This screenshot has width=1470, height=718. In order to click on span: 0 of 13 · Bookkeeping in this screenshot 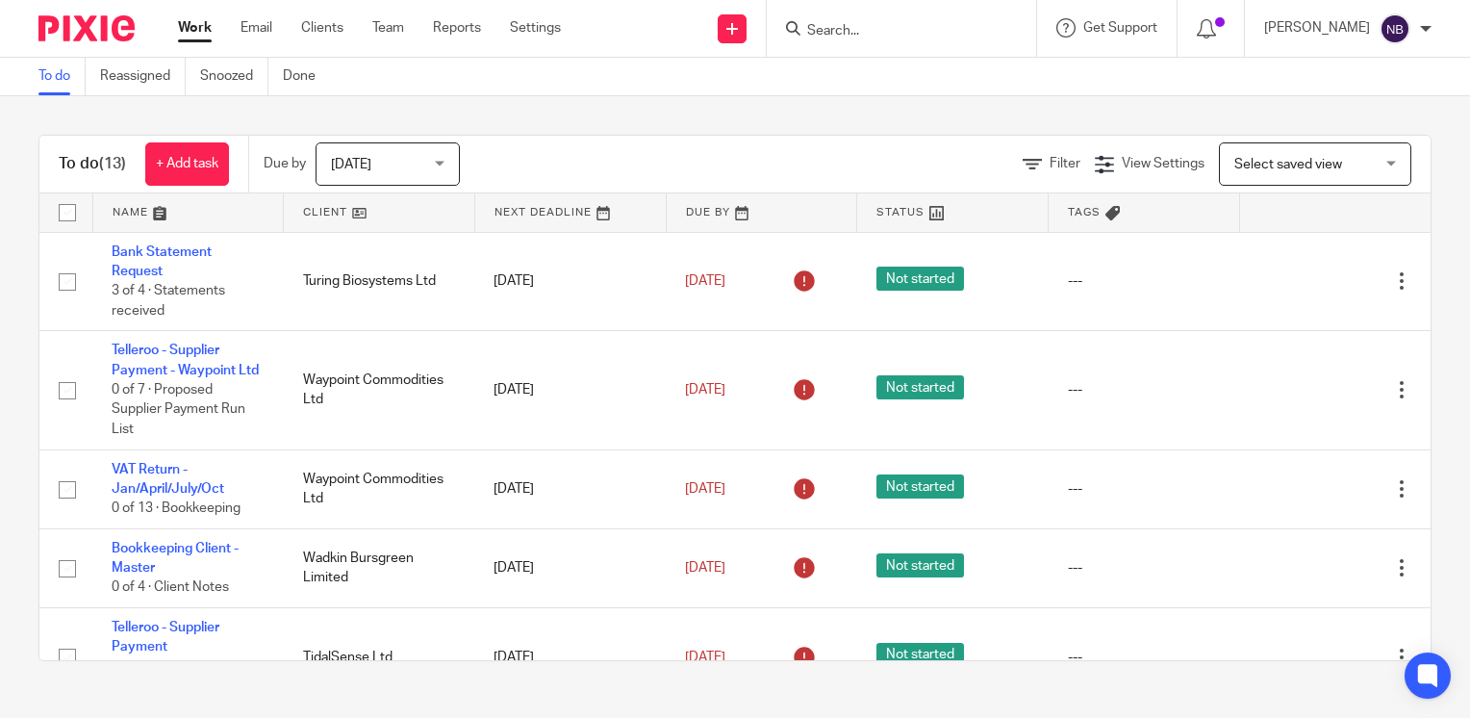, I will do `click(176, 509)`.